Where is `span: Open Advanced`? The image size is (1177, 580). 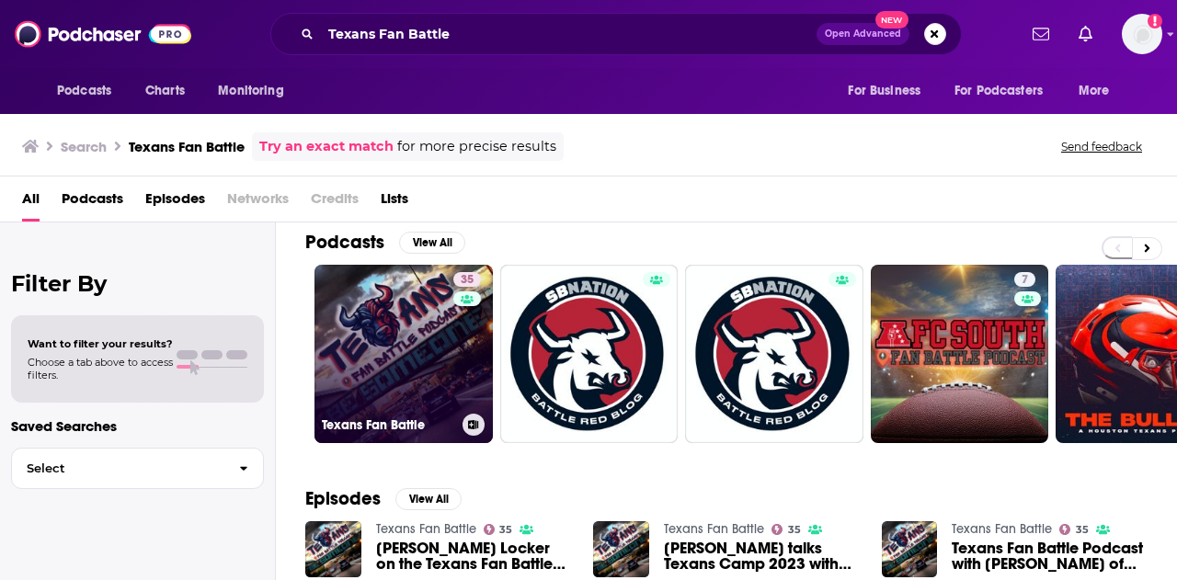
span: Open Advanced is located at coordinates (863, 34).